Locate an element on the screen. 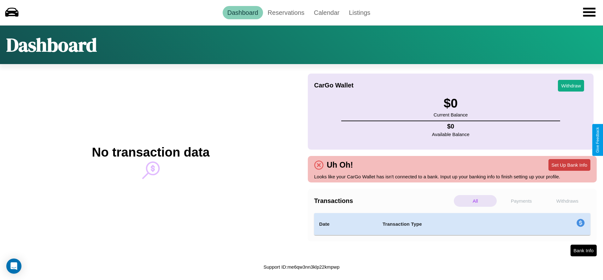  a: Reservations is located at coordinates (286, 13).